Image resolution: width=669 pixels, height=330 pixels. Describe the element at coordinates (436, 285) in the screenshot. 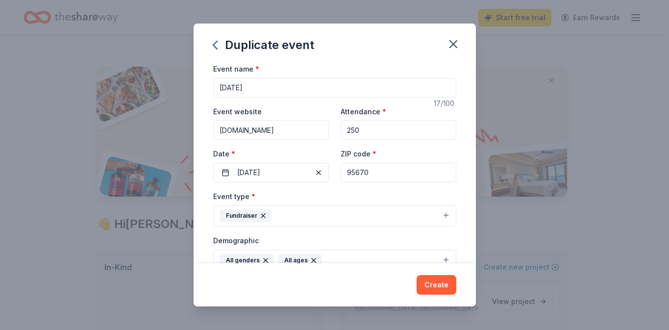

I see `button: Create` at that location.